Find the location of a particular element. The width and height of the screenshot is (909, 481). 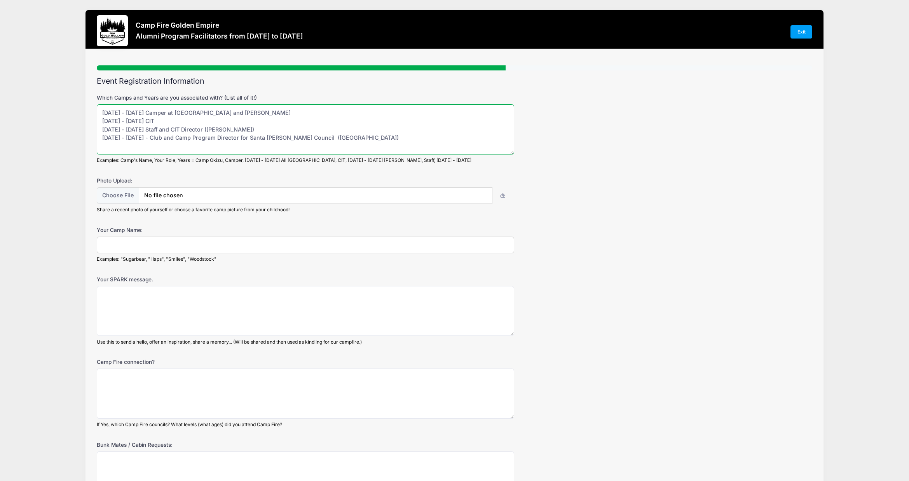

div: Examples: "Sugarbear, "Haps", "Smiles", "Woodstock" is located at coordinates (306, 259).